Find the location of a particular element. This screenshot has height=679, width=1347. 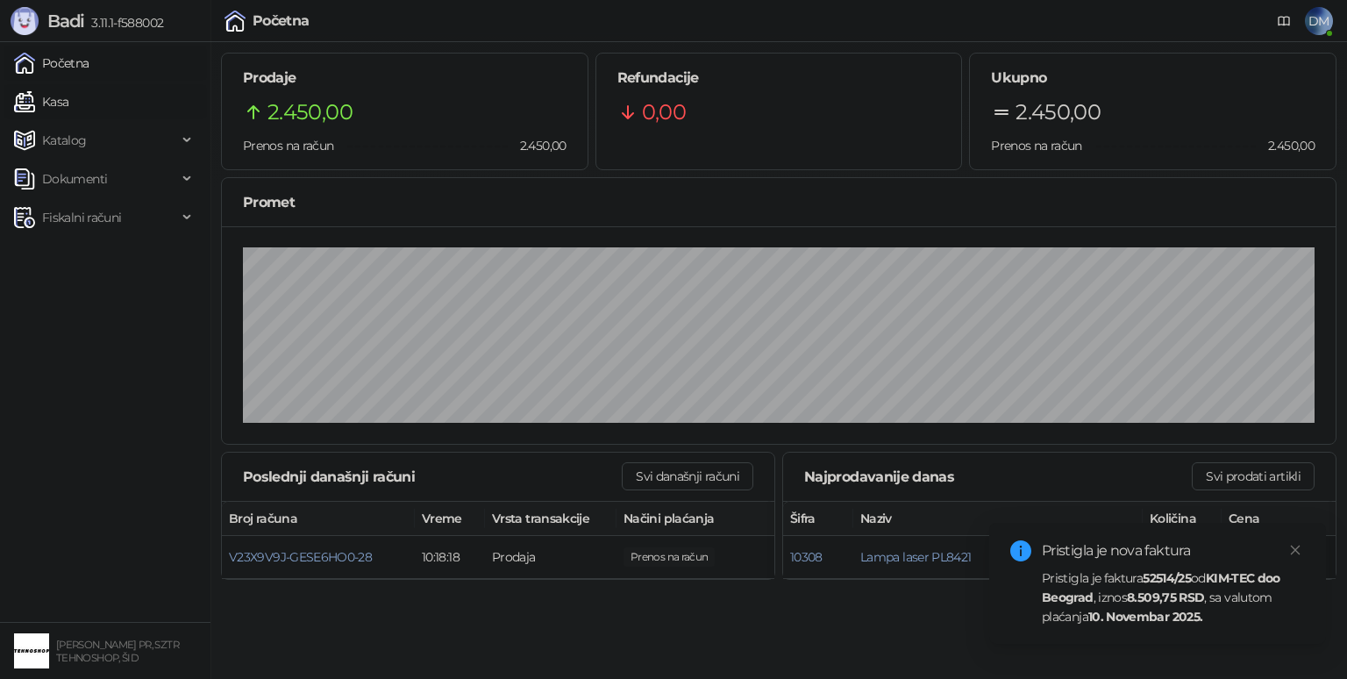

td: Prodaja is located at coordinates (551, 557).